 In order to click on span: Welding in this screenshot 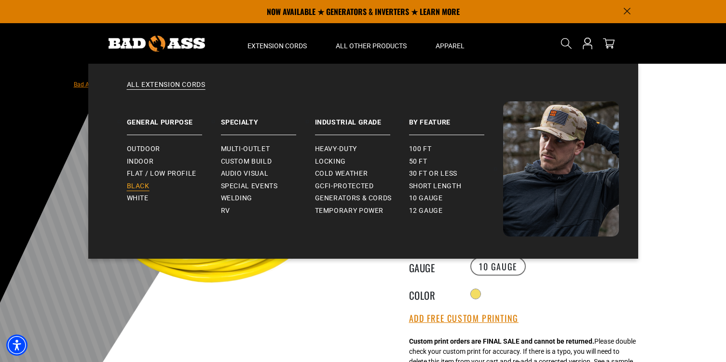, I will do `click(236, 198)`.